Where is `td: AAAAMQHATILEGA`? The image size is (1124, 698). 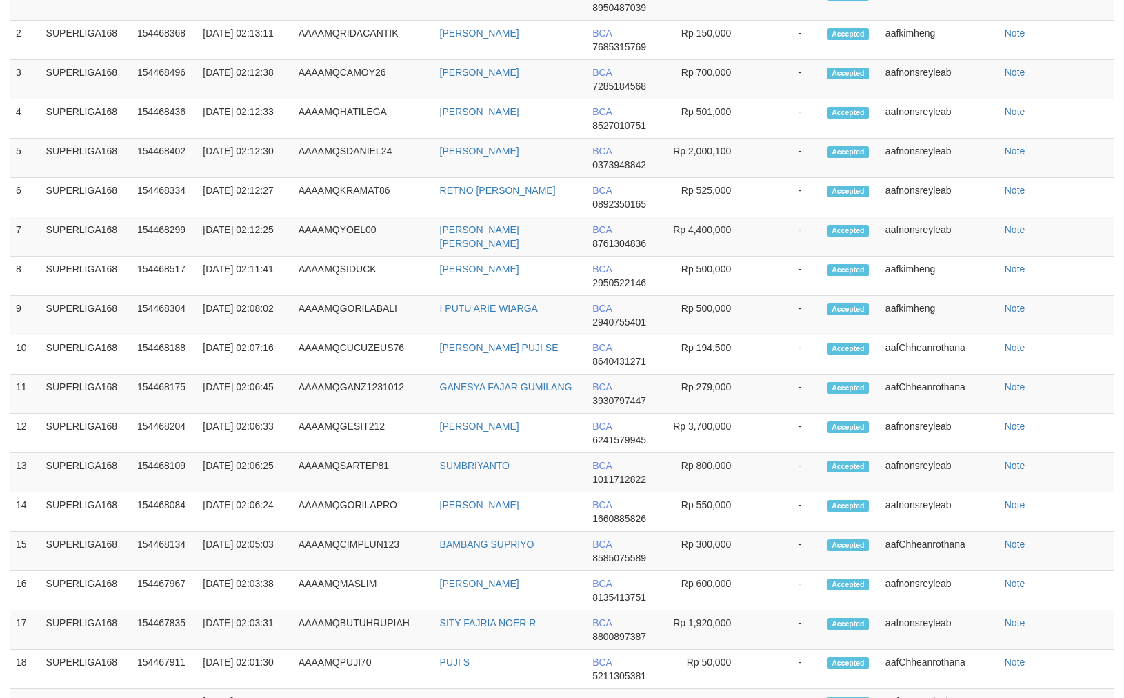
td: AAAAMQHATILEGA is located at coordinates (363, 119).